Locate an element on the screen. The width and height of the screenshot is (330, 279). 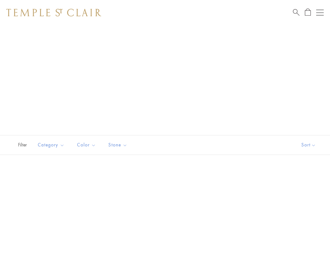
button: Stone is located at coordinates (118, 145).